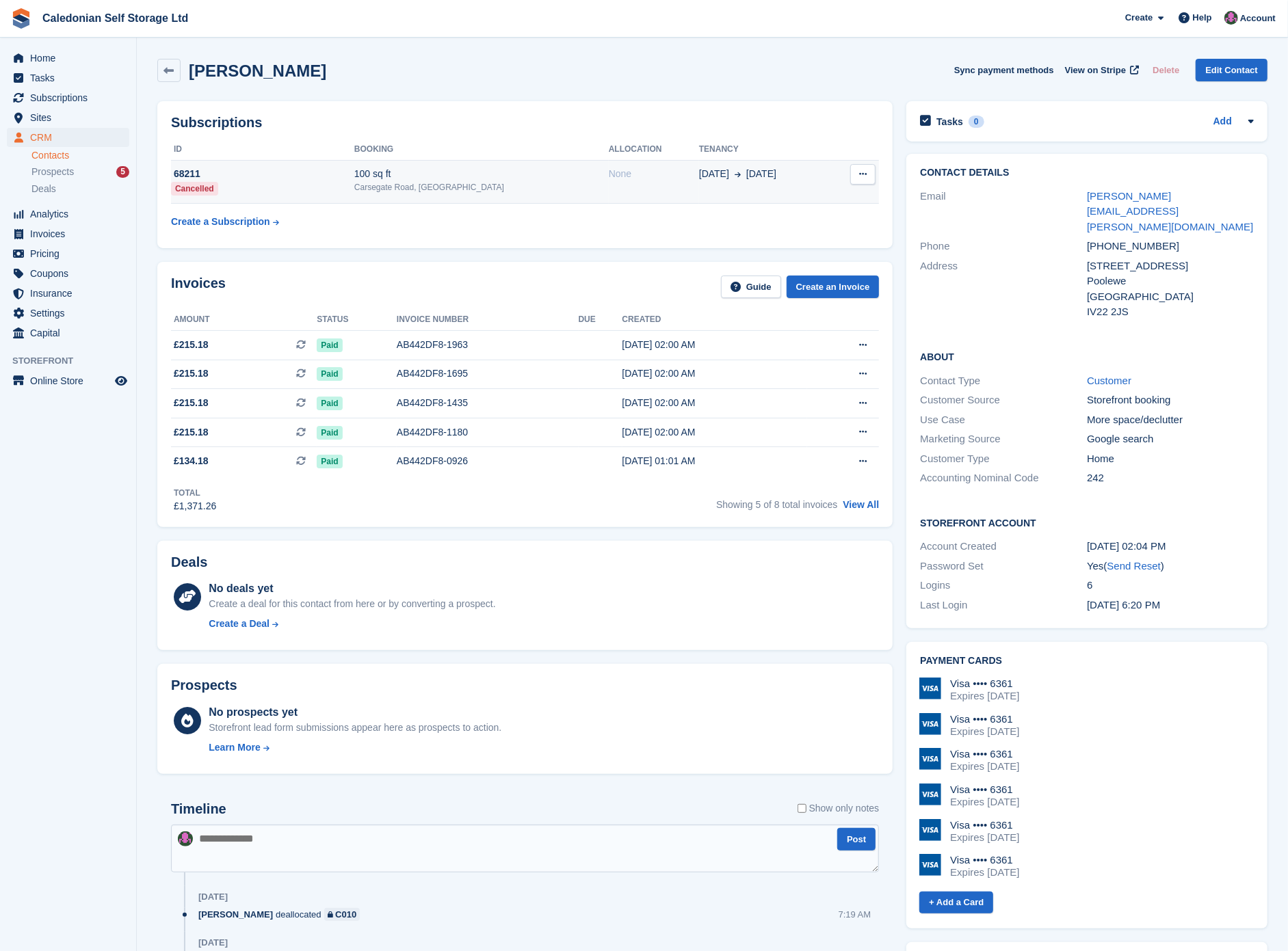  What do you see at coordinates (80, 172) in the screenshot?
I see `a: Prospects 5` at bounding box center [80, 172].